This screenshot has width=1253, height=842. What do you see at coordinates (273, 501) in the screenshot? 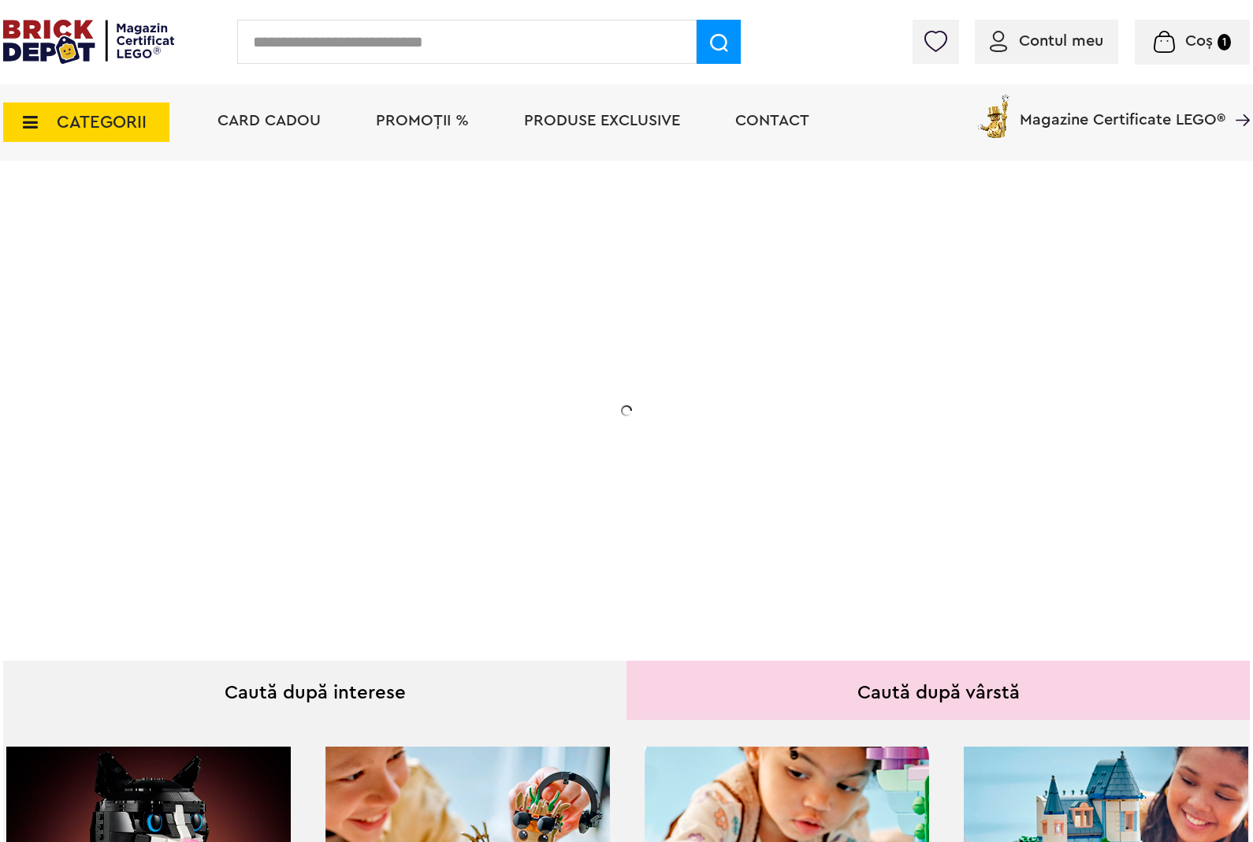
I see `div: Explorează` at bounding box center [273, 501].